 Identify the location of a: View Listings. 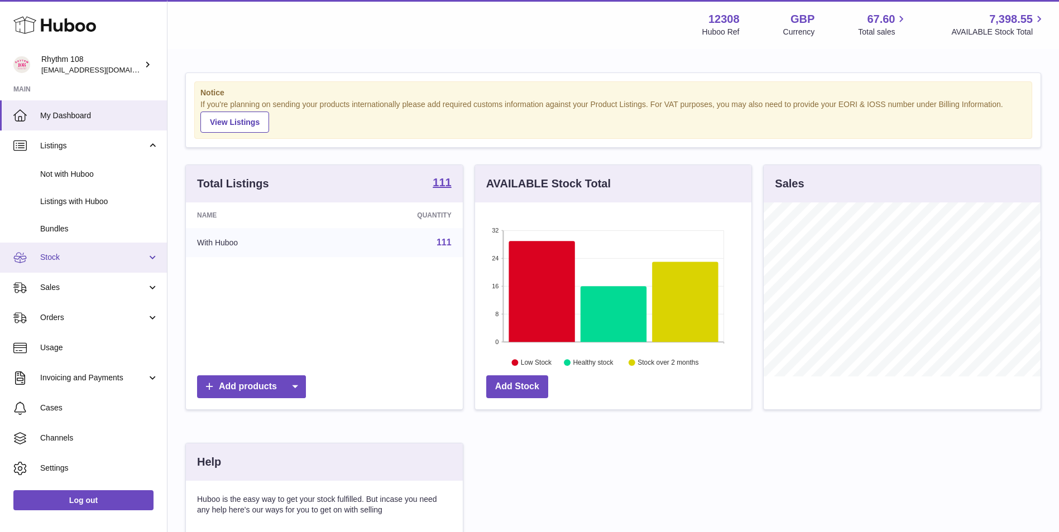
(234, 122).